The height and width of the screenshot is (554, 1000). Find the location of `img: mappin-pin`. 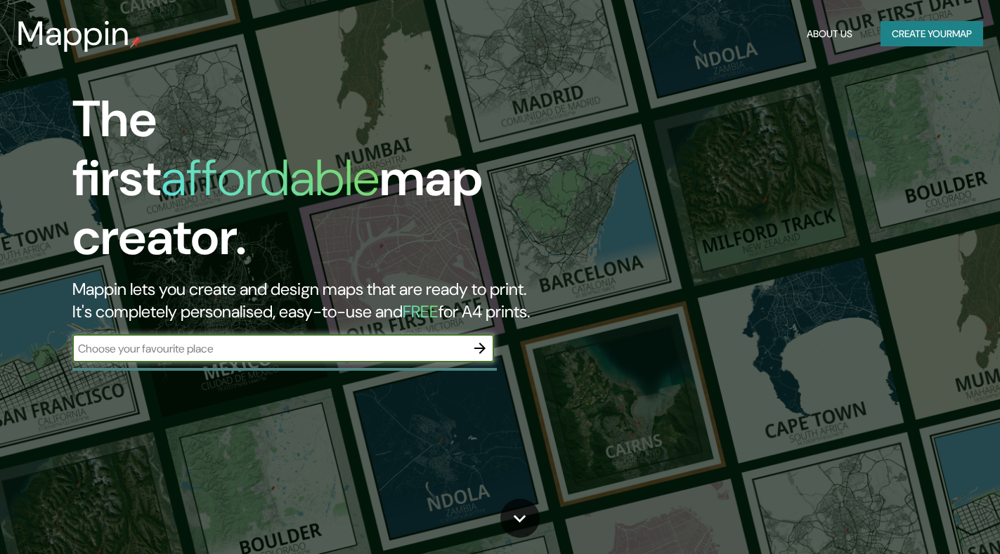

img: mappin-pin is located at coordinates (136, 42).